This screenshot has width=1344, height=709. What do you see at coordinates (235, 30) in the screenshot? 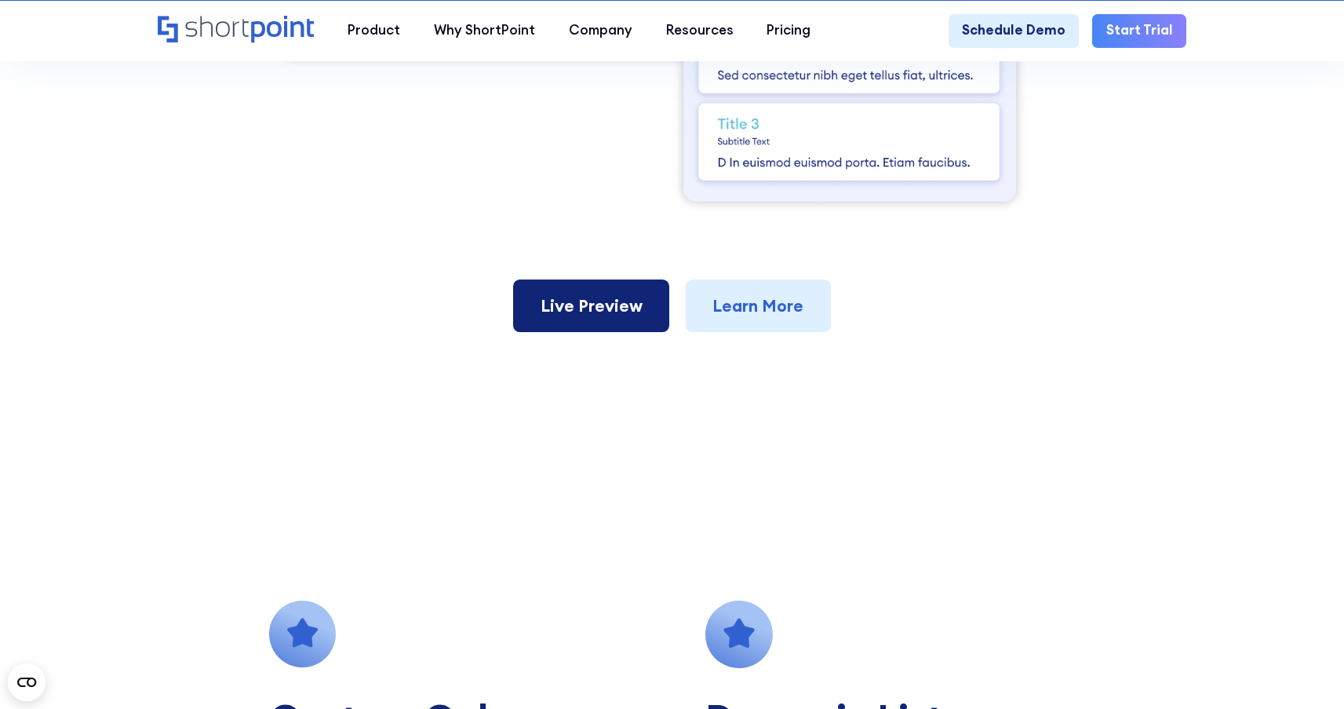
I see `a: Home` at bounding box center [235, 30].